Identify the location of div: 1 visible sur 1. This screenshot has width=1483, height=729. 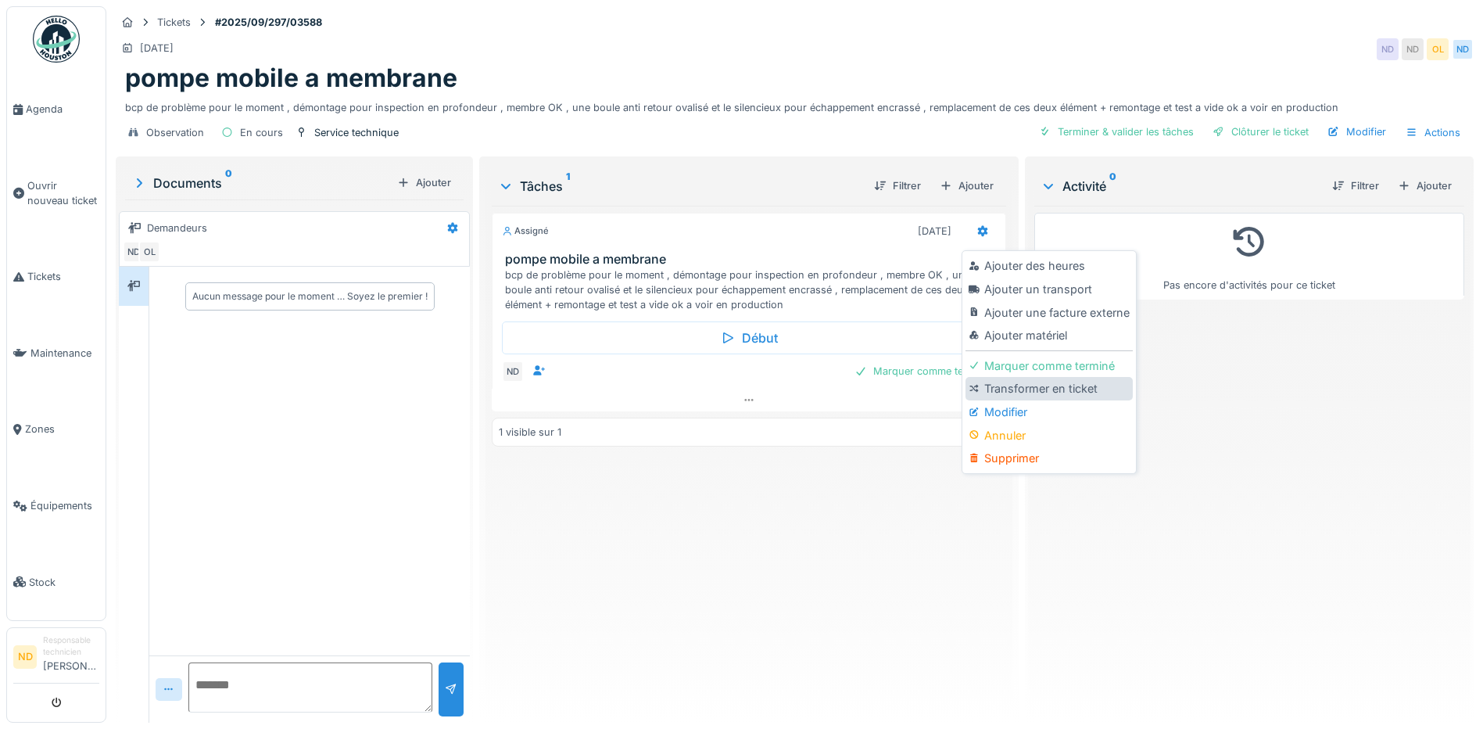
(530, 431).